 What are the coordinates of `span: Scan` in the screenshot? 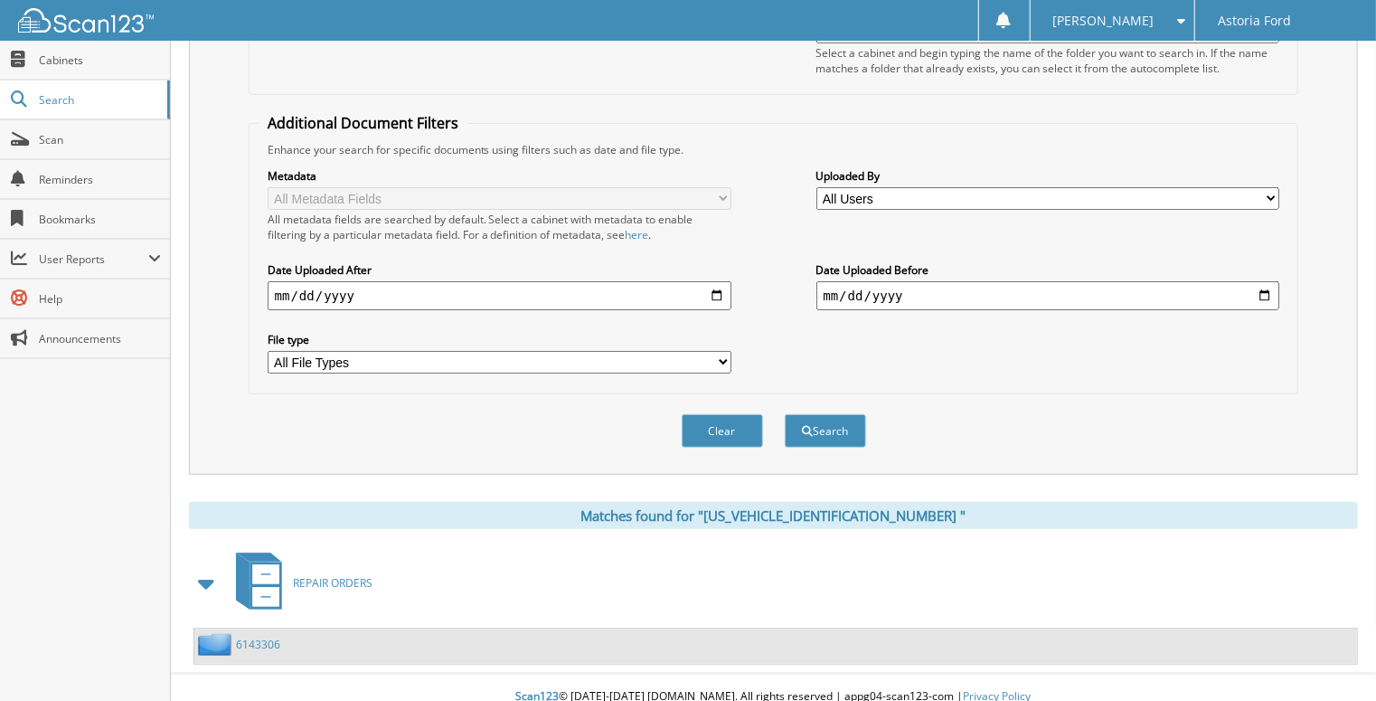 It's located at (99, 139).